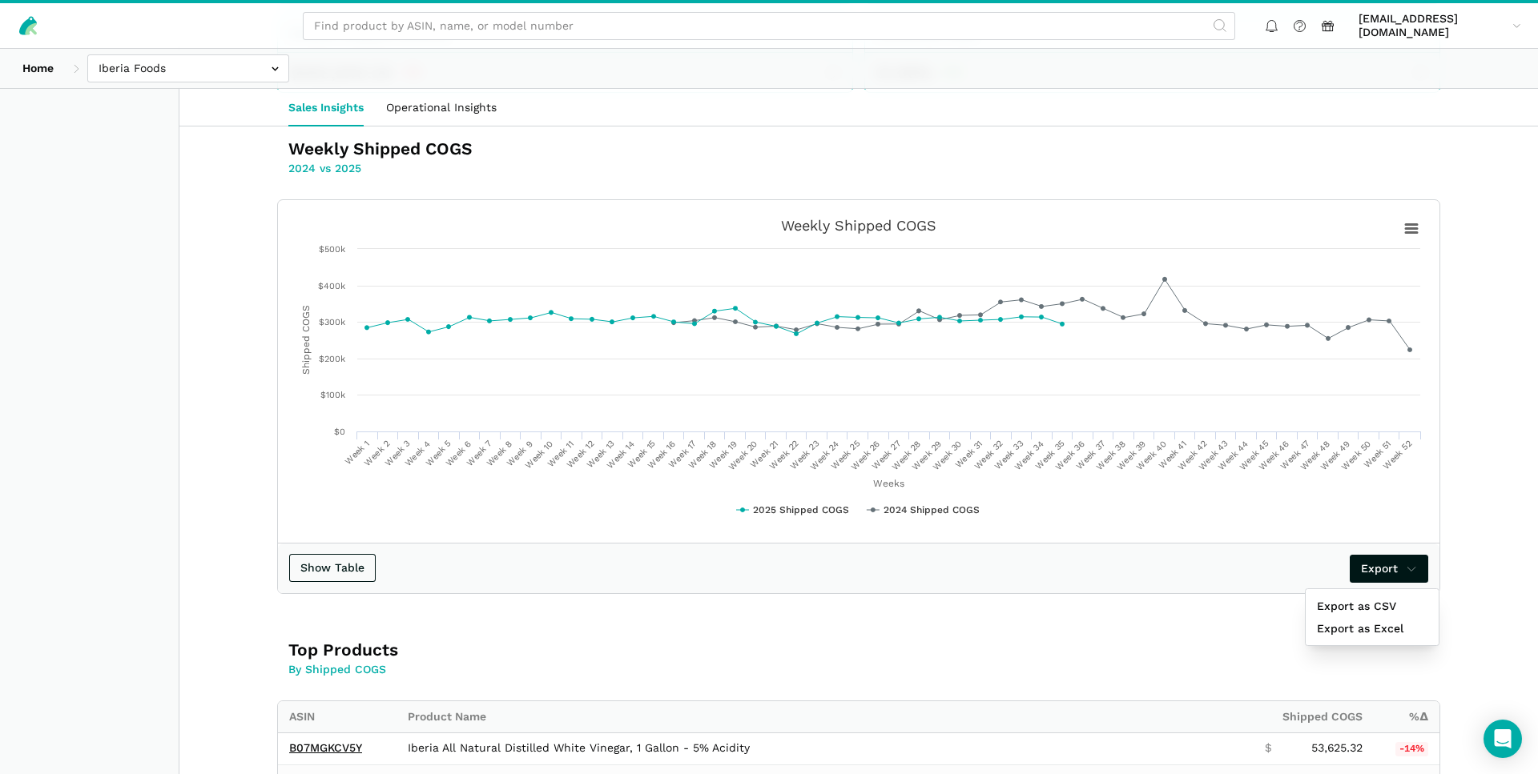 The image size is (1538, 774). I want to click on input: Iberia Foods, so click(188, 68).